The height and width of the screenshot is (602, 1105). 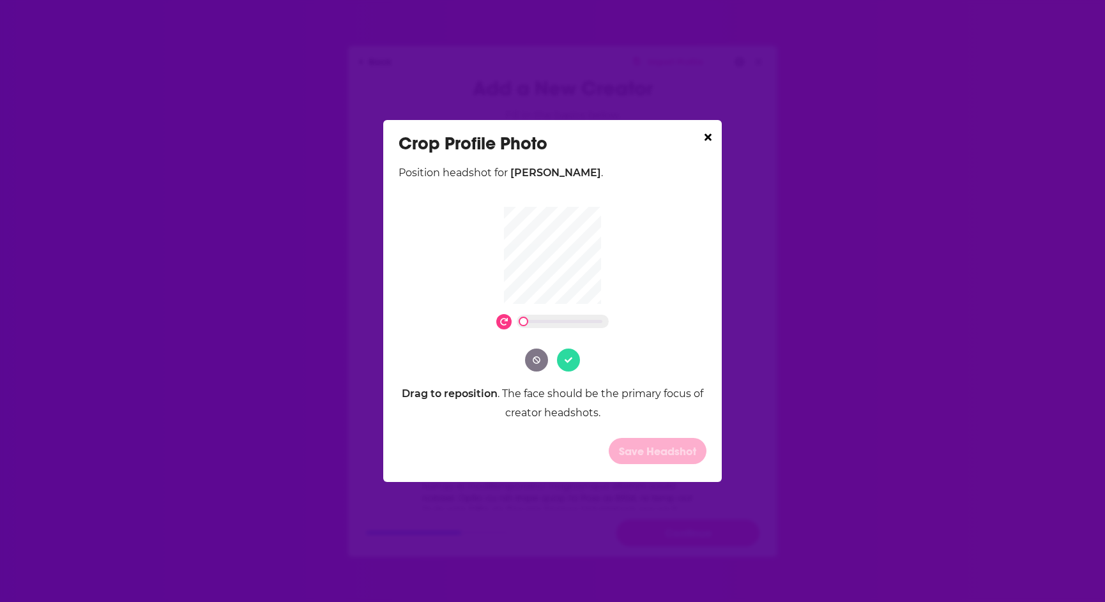 I want to click on div: . The face should be the primary focus of creator headshots., so click(x=552, y=404).